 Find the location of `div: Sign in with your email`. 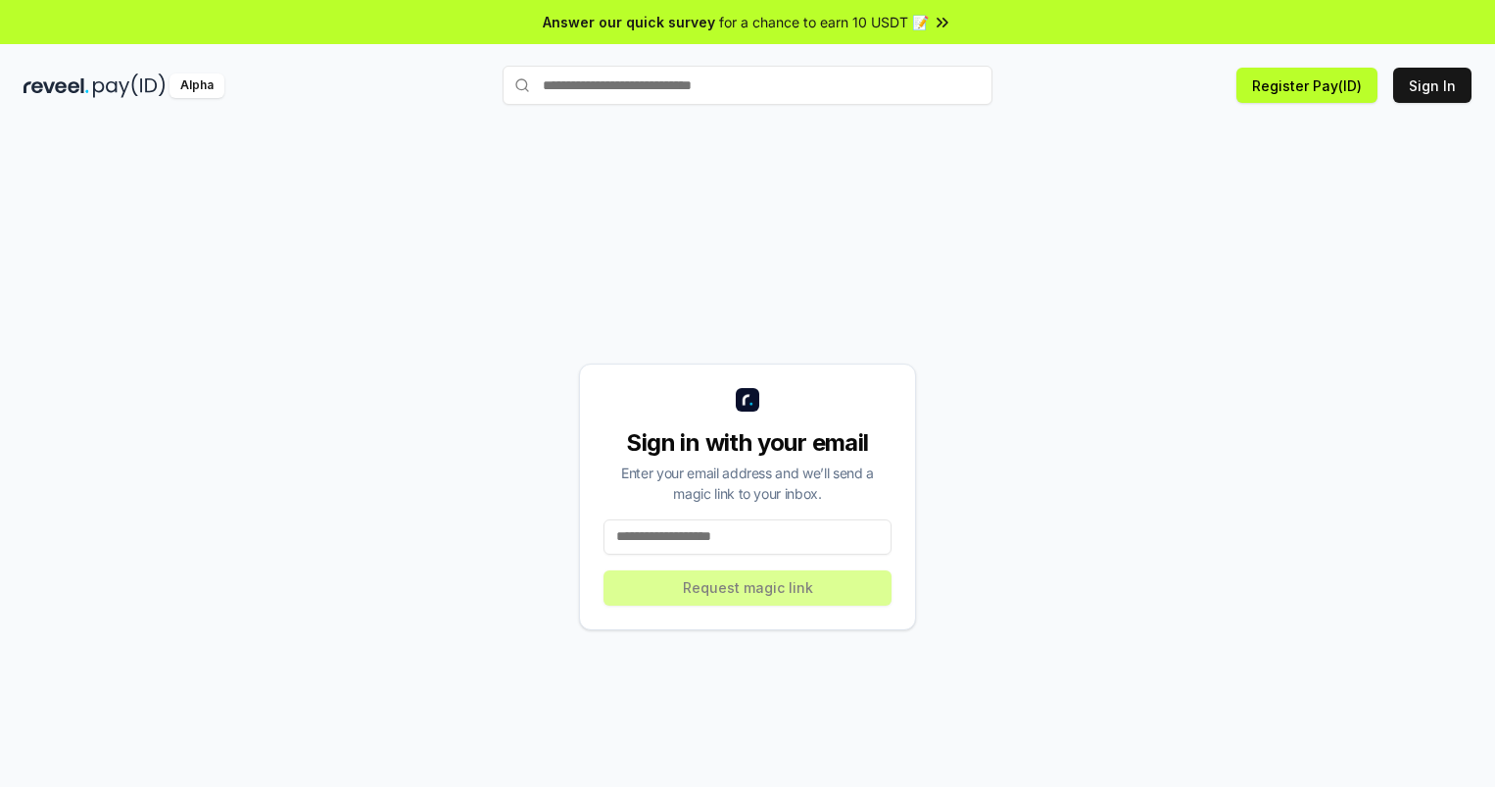

div: Sign in with your email is located at coordinates (747, 443).